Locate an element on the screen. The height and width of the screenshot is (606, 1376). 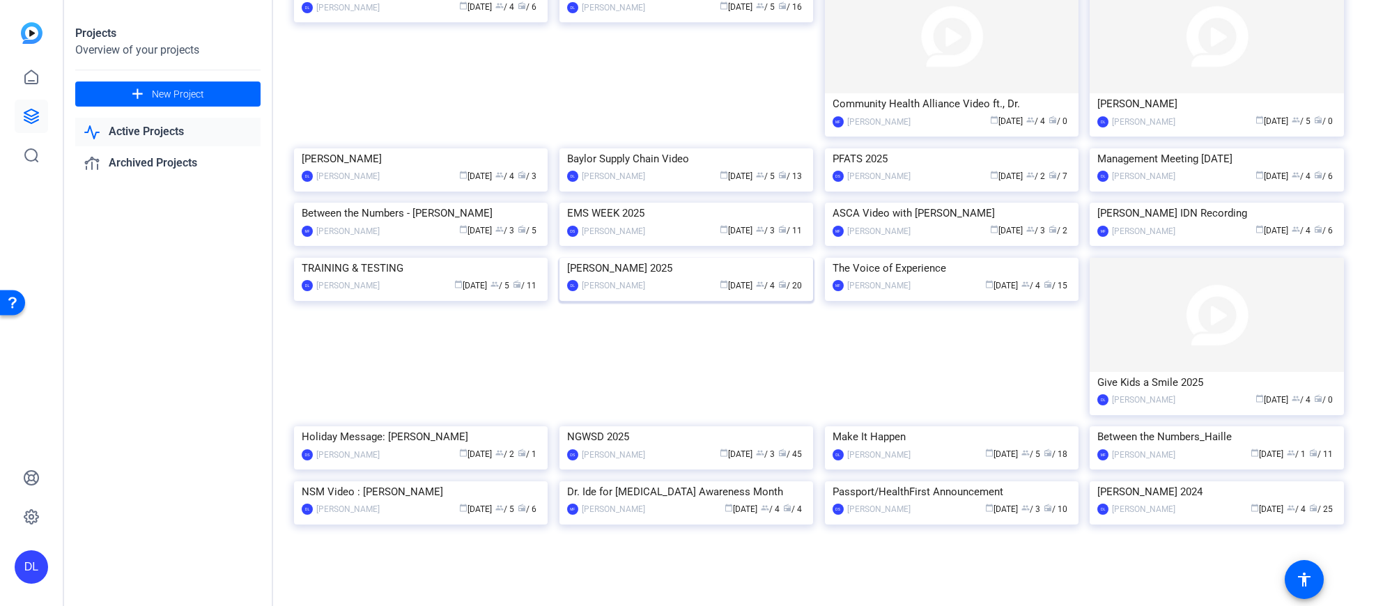
img: blue-gradient.svg is located at coordinates (31, 33).